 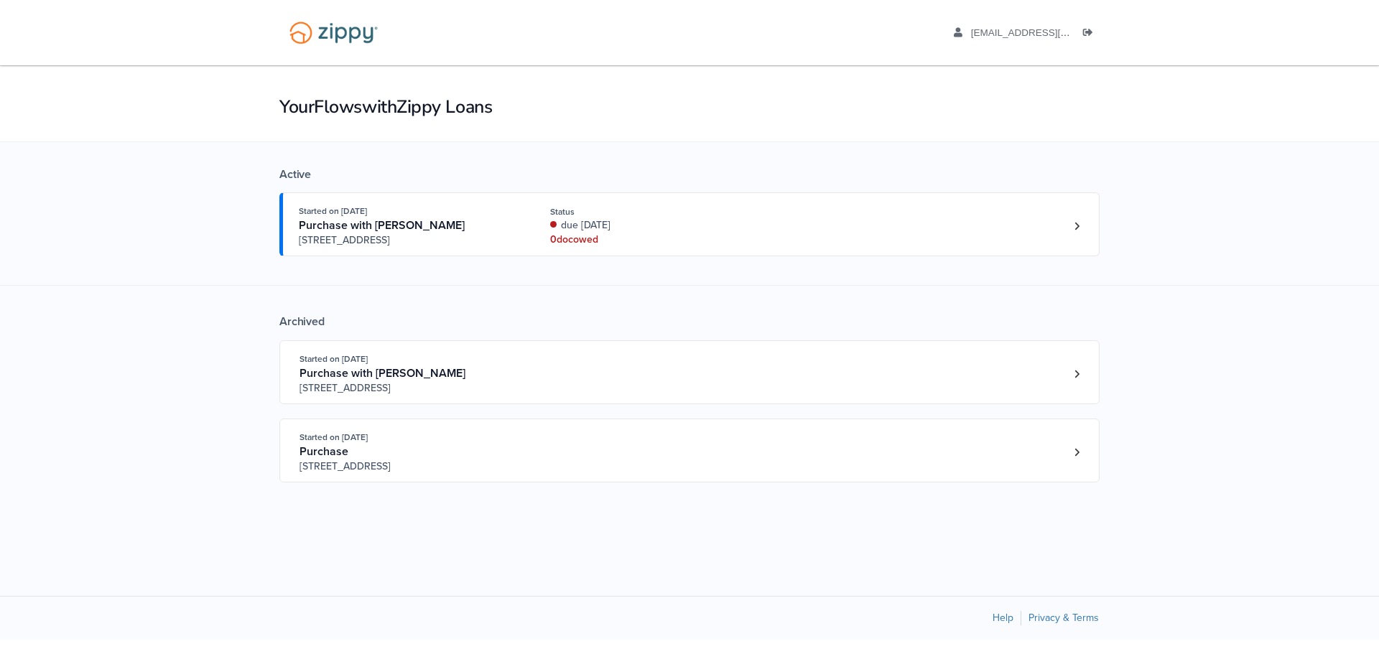 I want to click on a: Loan number 4190800, so click(x=1077, y=226).